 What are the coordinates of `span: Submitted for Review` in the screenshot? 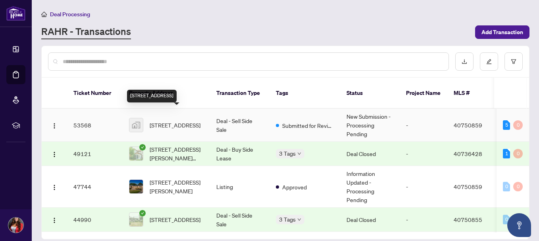 It's located at (308, 125).